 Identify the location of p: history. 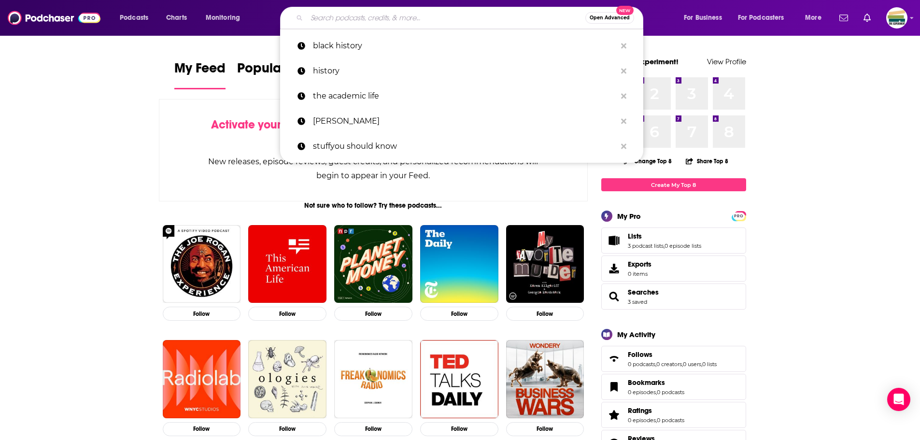
(464, 71).